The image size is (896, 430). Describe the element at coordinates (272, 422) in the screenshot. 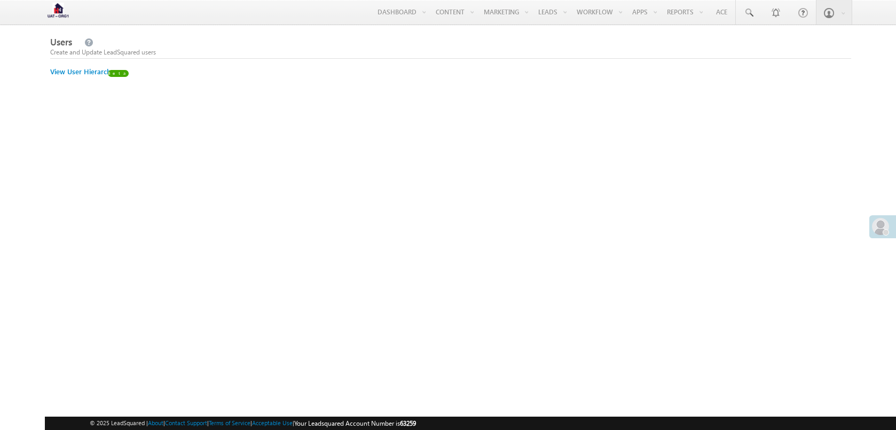

I see `a: Acceptable Use` at that location.